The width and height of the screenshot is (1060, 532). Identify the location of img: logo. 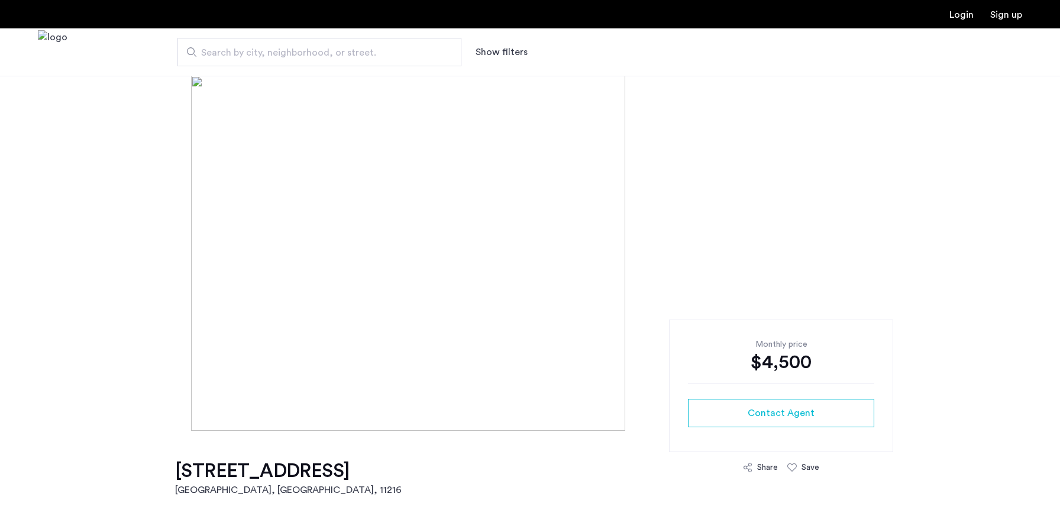
(53, 52).